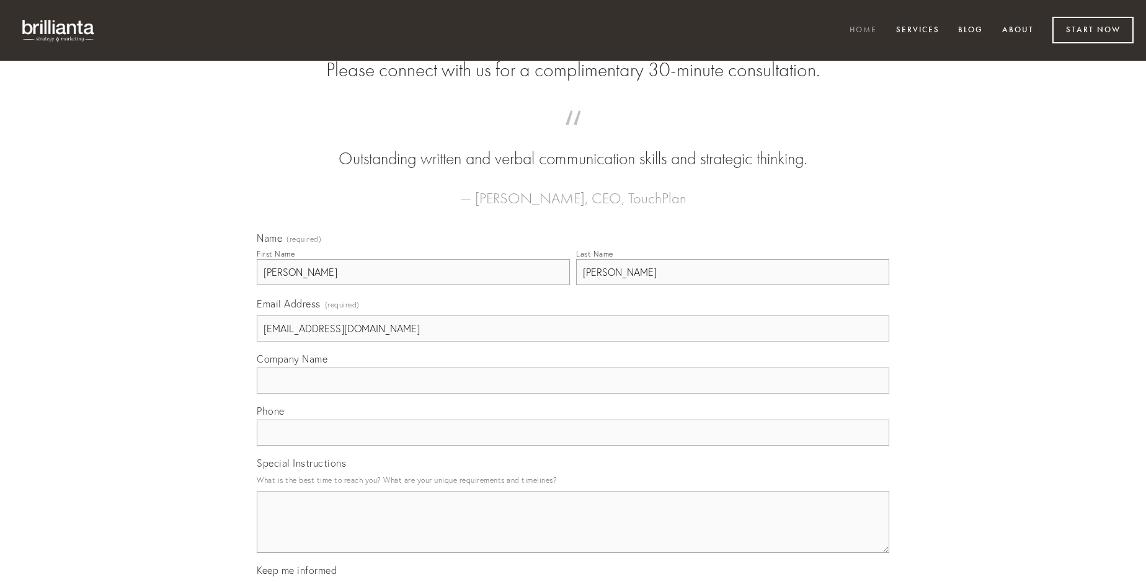 The image size is (1146, 582). What do you see at coordinates (970, 30) in the screenshot?
I see `a: Blog` at bounding box center [970, 30].